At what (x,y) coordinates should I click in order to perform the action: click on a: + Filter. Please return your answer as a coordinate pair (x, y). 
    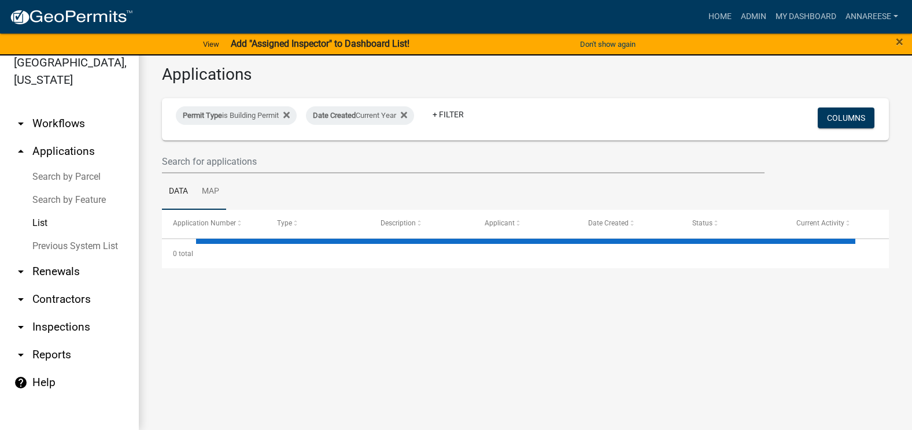
    Looking at the image, I should click on (448, 114).